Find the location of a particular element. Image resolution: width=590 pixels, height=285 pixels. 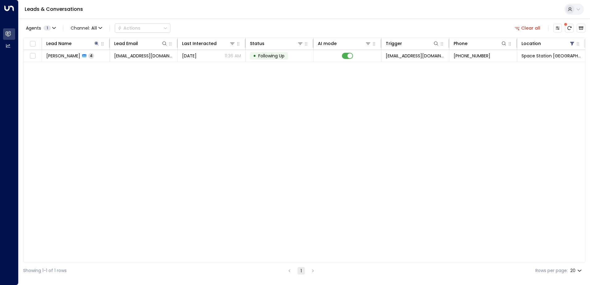

div: Button group with a nested menu is located at coordinates (142, 28).